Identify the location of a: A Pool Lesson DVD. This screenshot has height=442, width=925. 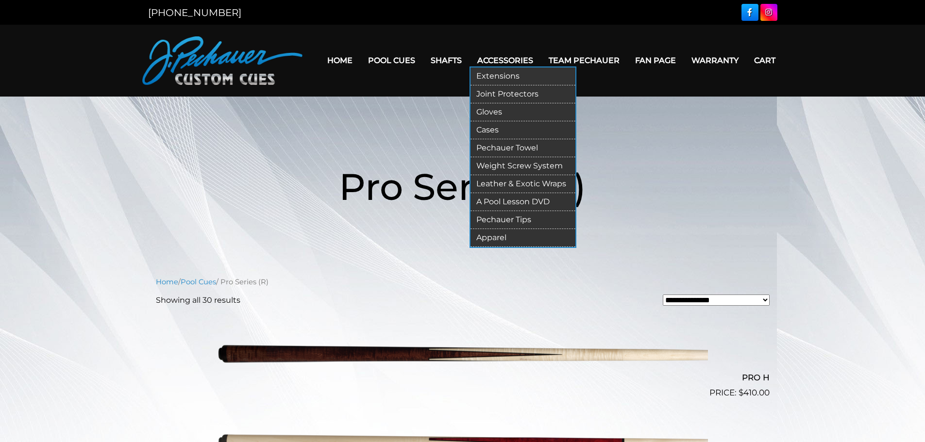
(523, 202).